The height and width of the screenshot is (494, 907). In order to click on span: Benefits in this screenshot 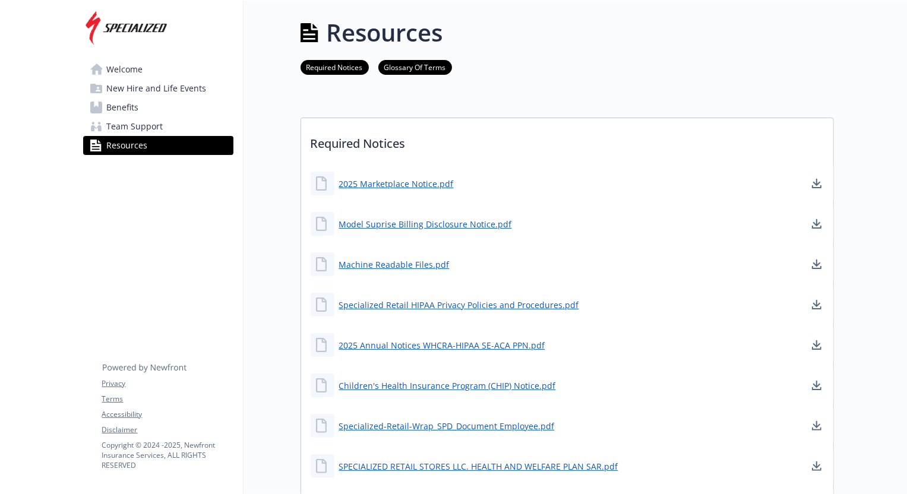, I will do `click(123, 107)`.